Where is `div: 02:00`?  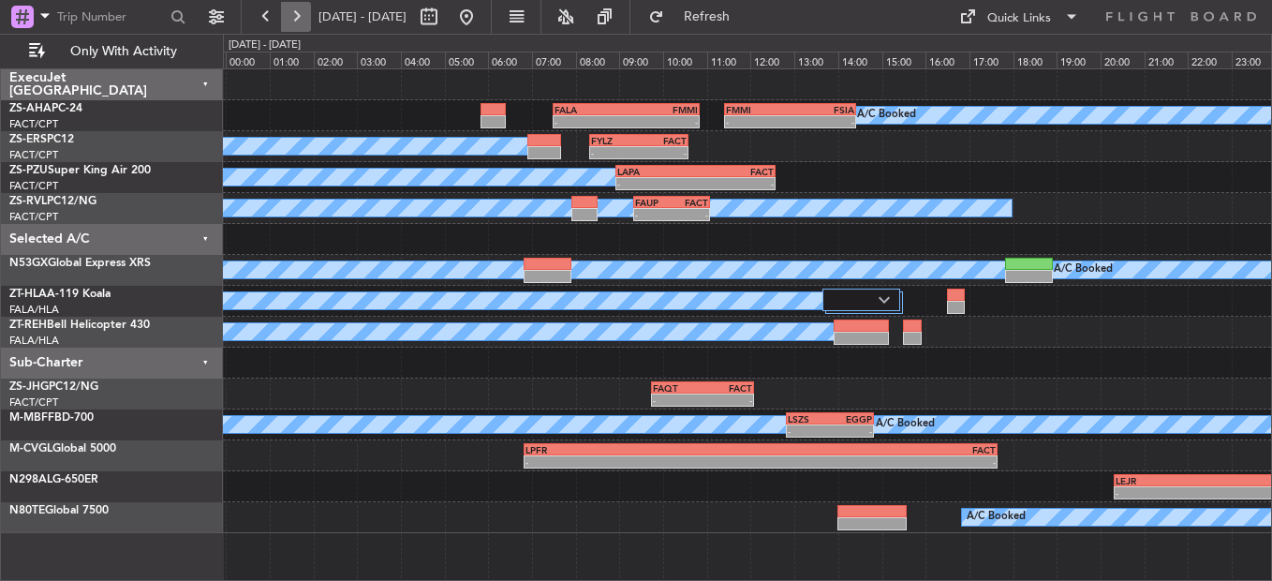 div: 02:00 is located at coordinates (335, 60).